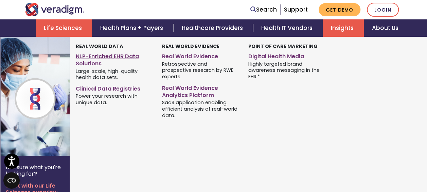 This screenshot has height=192, width=427. What do you see at coordinates (114, 59) in the screenshot?
I see `a: NLP-Enriched EHR Data Solutions` at bounding box center [114, 59].